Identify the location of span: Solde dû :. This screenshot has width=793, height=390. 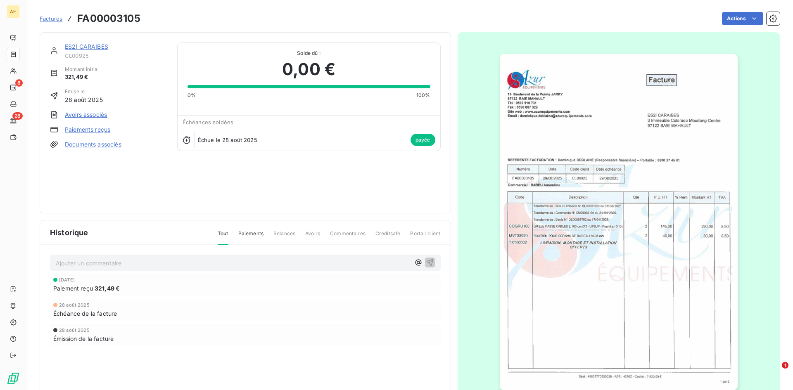
(309, 53).